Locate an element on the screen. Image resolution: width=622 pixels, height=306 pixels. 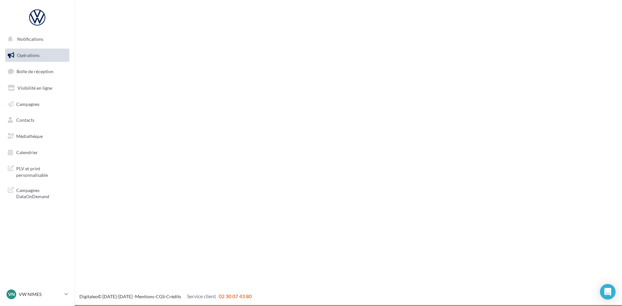
span: Boîte de réception is located at coordinates (35, 71).